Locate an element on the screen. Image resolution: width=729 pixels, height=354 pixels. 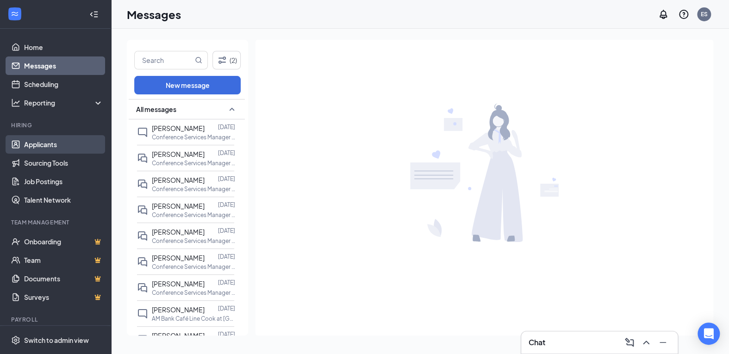
svg: ChevronUp is located at coordinates (646, 343).